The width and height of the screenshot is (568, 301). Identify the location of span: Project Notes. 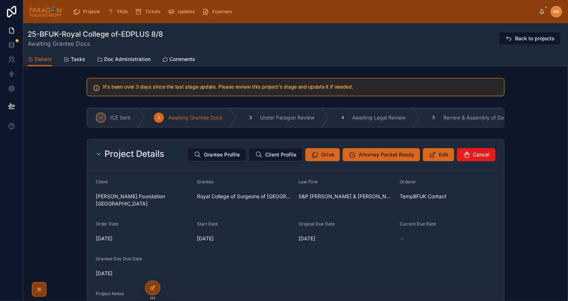
(110, 293).